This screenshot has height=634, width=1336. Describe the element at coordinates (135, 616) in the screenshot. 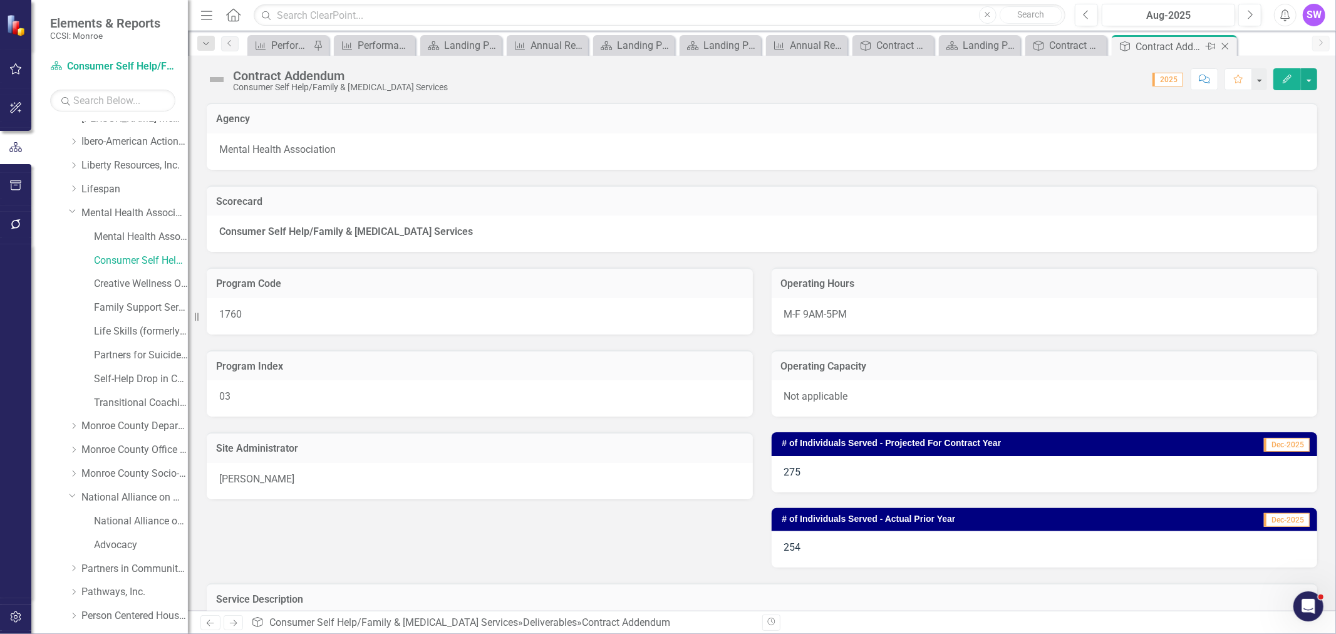

I see `a: Person Centered Housing Options, Inc.` at that location.